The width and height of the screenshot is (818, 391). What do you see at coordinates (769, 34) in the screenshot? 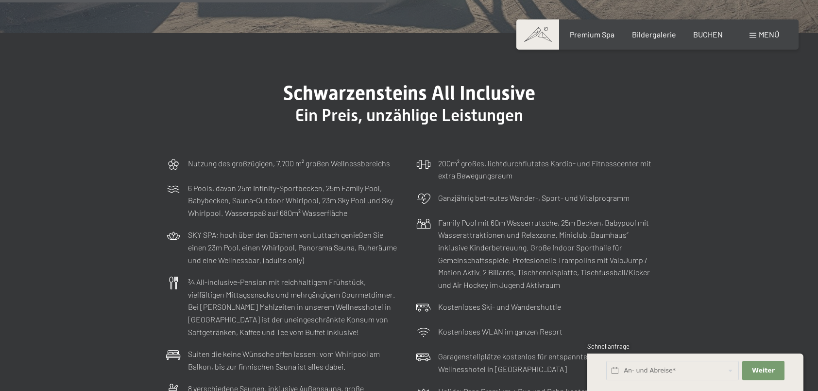
I see `span: Menü` at bounding box center [769, 34].